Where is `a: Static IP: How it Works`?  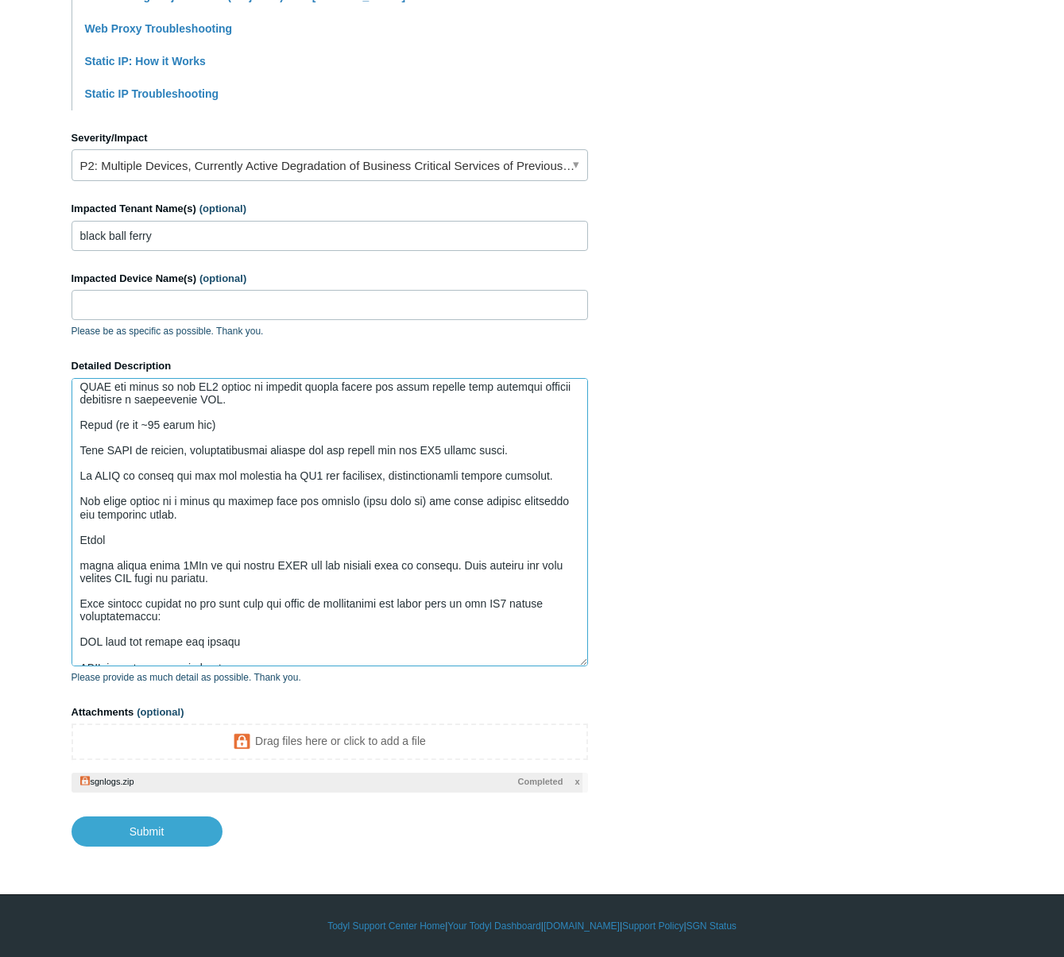
a: Static IP: How it Works is located at coordinates (145, 61).